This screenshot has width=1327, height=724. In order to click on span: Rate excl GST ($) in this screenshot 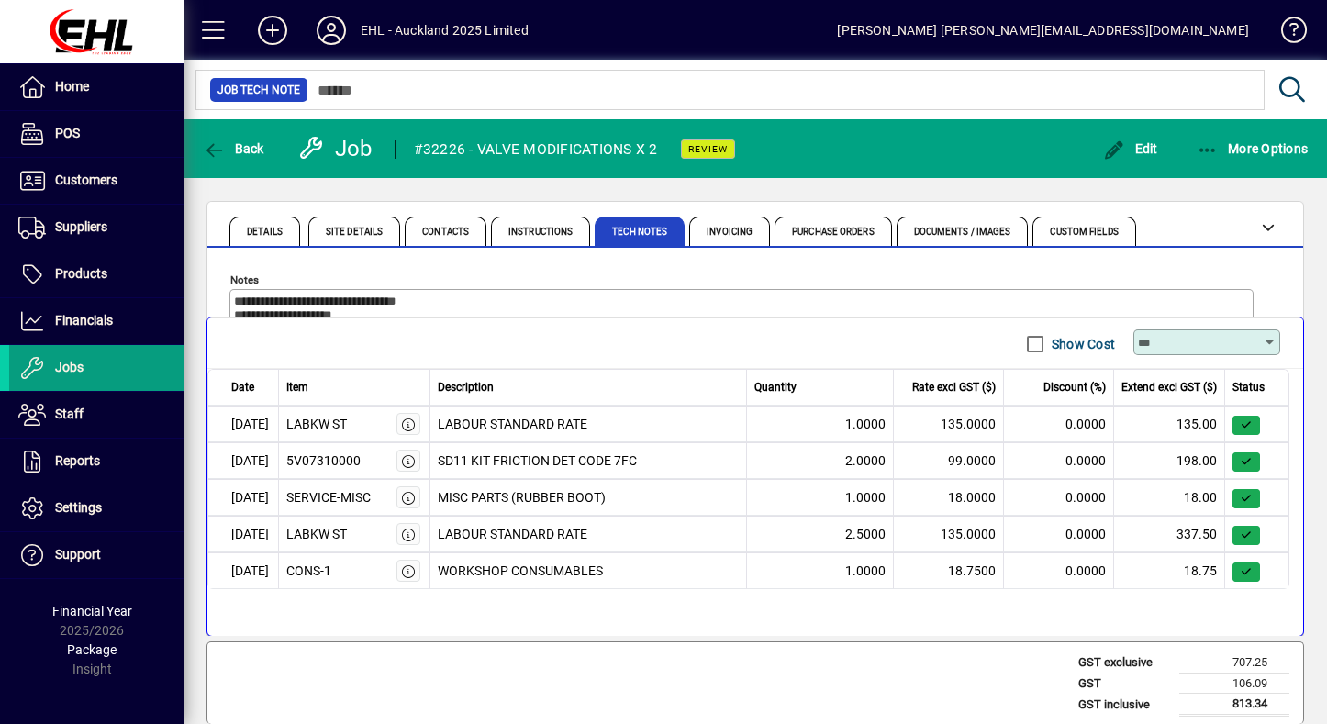, I will do `click(953, 387)`.